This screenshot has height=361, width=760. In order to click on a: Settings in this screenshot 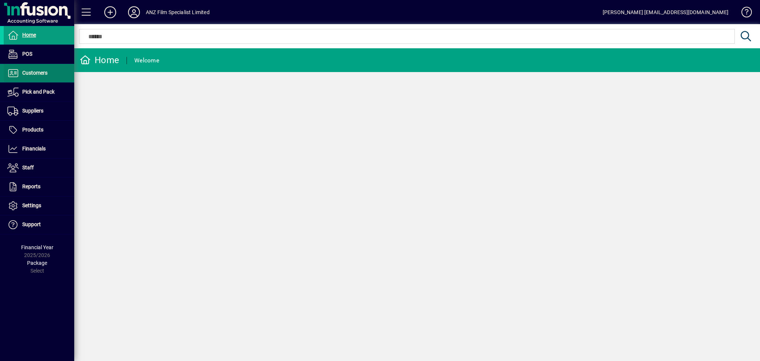, I will do `click(39, 206)`.